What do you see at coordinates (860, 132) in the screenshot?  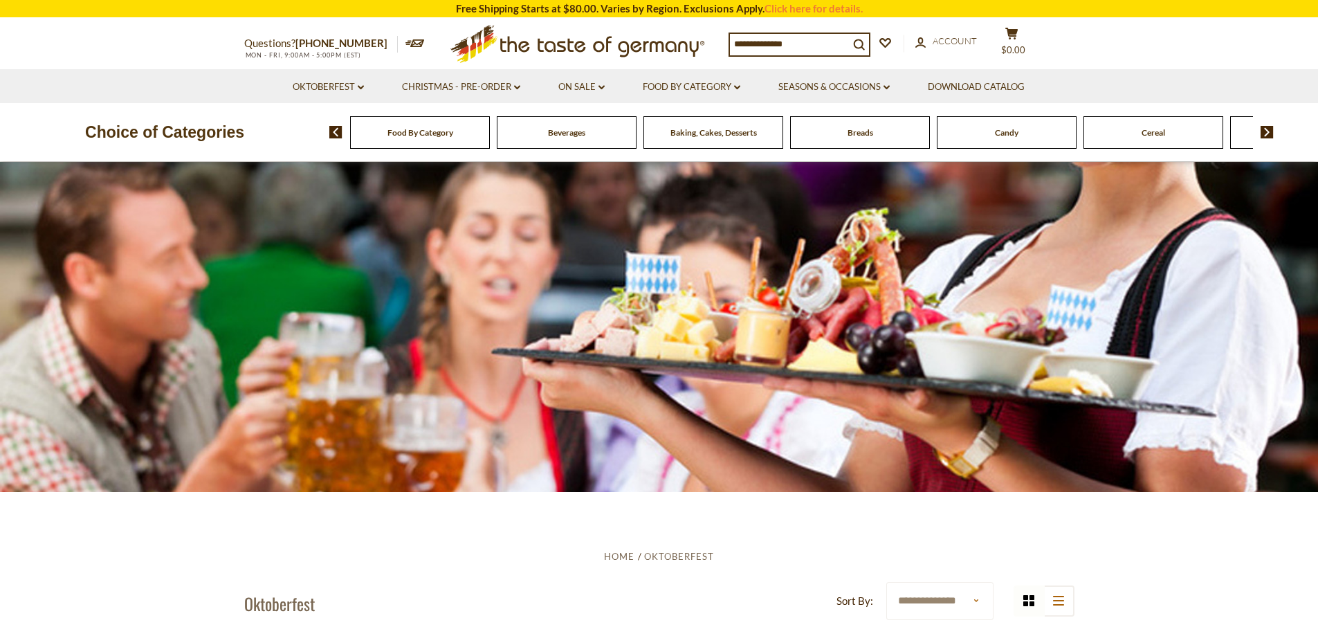 I see `a: Breads` at bounding box center [860, 132].